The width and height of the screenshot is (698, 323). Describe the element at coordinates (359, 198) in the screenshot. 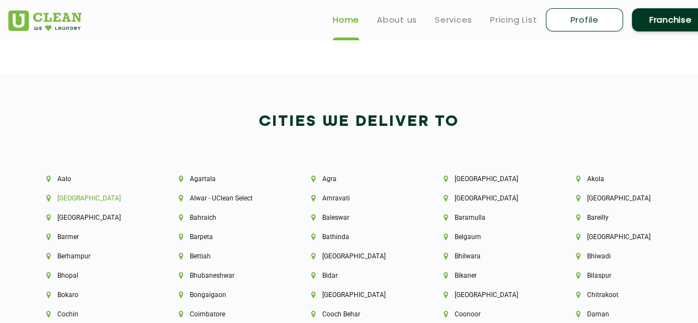

I see `li: Amravati` at that location.